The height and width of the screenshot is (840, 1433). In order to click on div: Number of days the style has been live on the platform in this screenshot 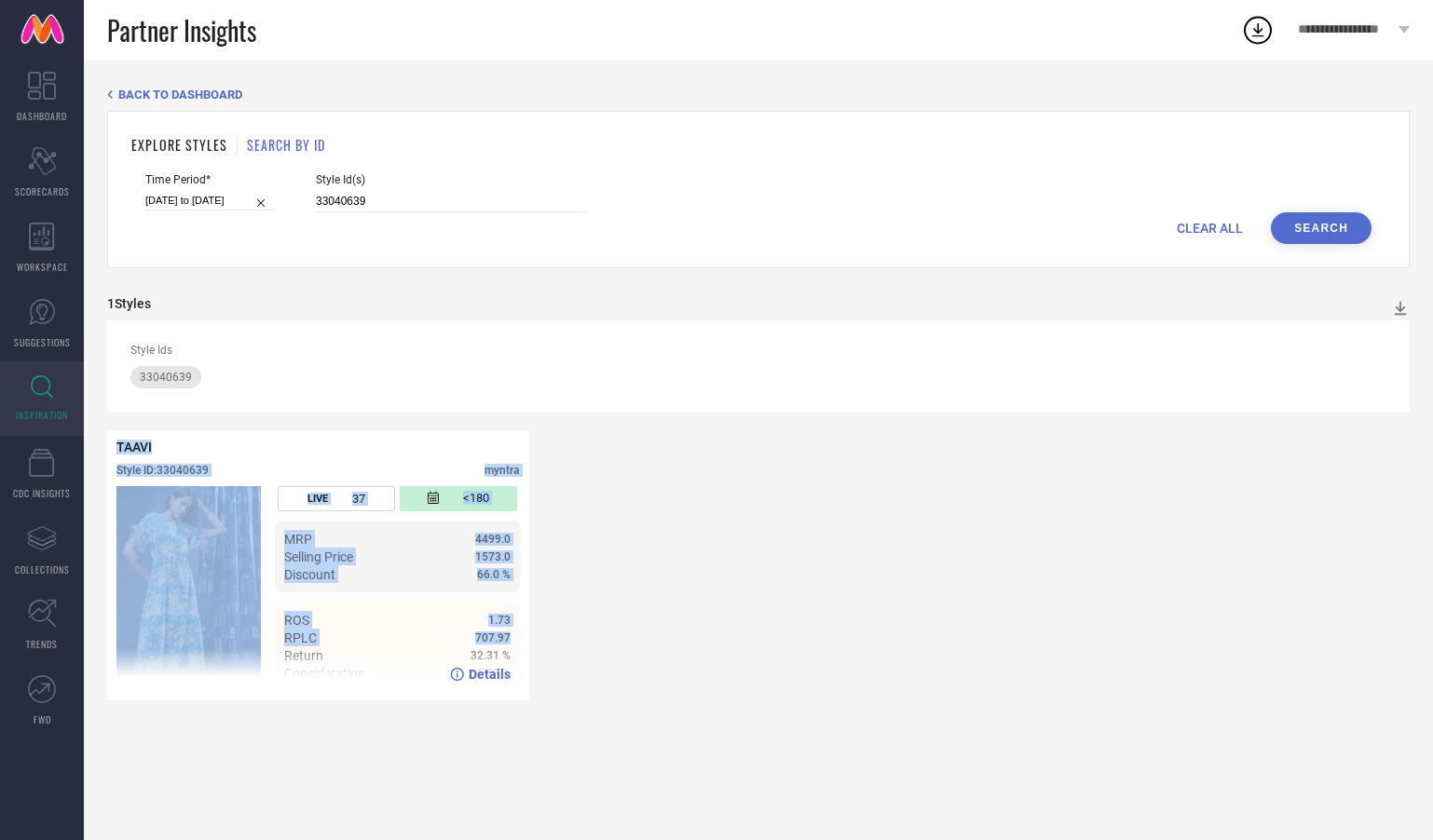, I will do `click(336, 498)`.